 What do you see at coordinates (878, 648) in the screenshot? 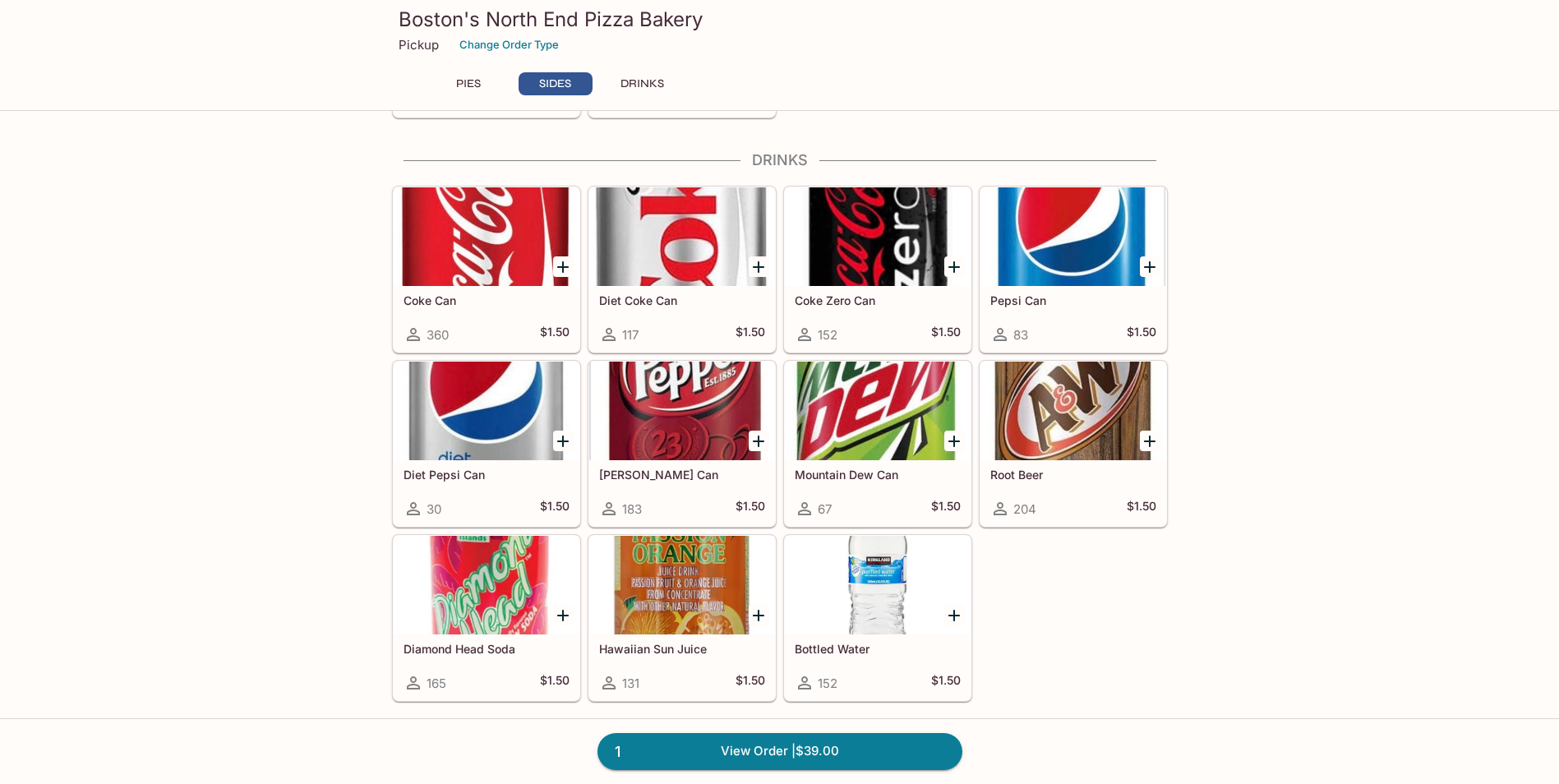
I see `h5: Bottled Water` at bounding box center [878, 648].